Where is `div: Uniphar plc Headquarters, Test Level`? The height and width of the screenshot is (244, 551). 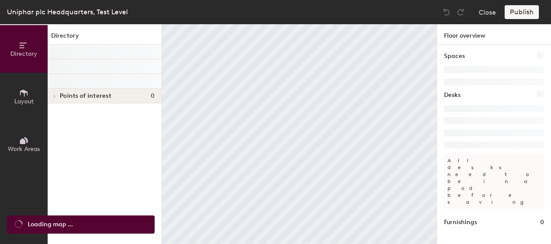
div: Uniphar plc Headquarters, Test Level is located at coordinates (67, 12).